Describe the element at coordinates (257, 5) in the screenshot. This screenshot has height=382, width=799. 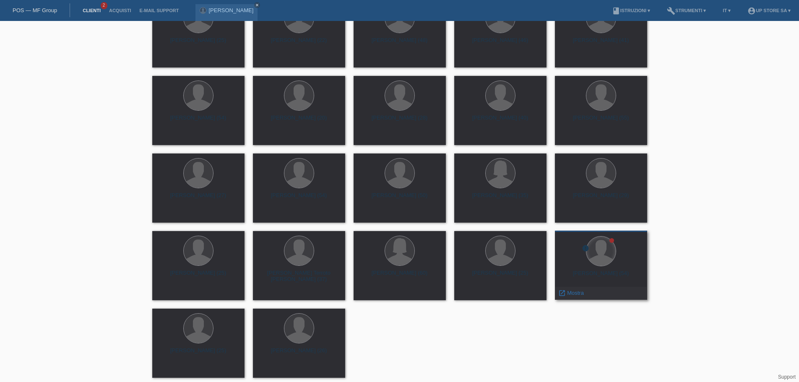
I see `a: close` at that location.